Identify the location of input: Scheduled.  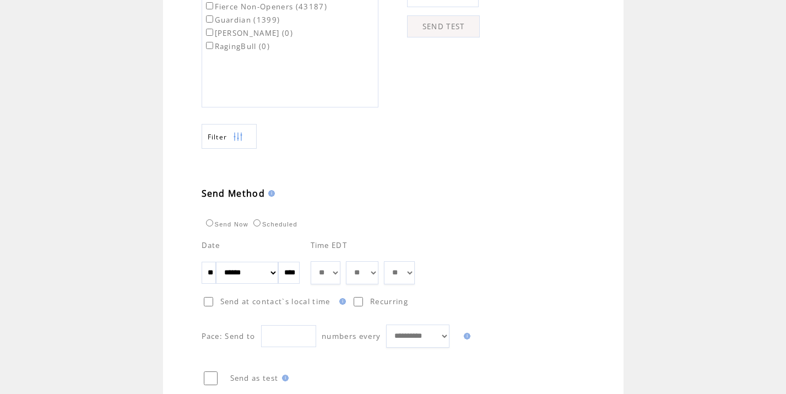
(257, 223).